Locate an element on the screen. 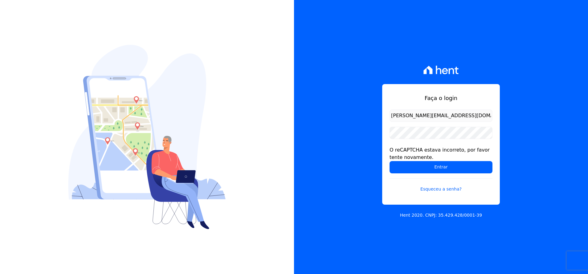  input: Email is located at coordinates (441, 116).